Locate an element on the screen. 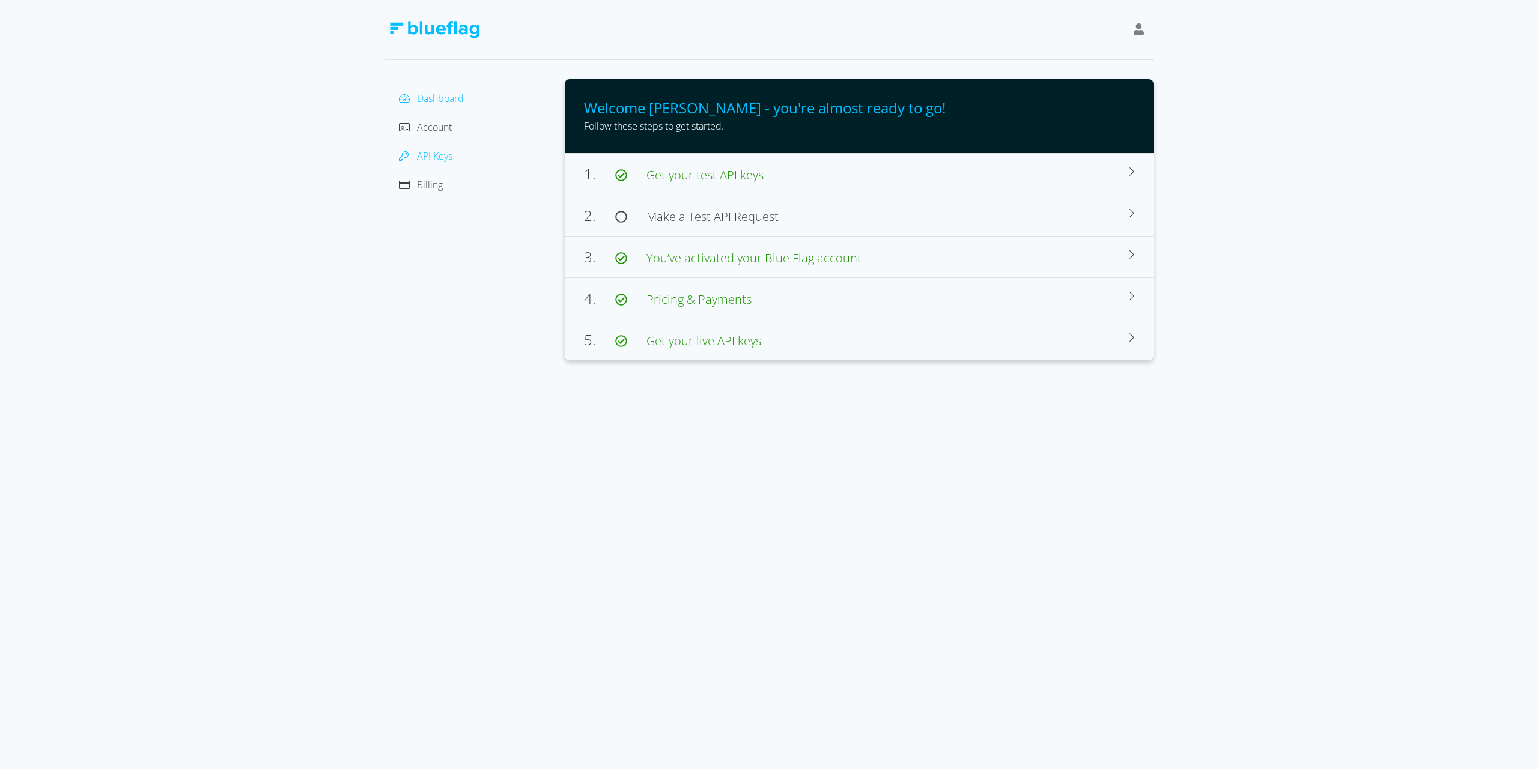 This screenshot has width=1538, height=769. span: 3. is located at coordinates (599, 256).